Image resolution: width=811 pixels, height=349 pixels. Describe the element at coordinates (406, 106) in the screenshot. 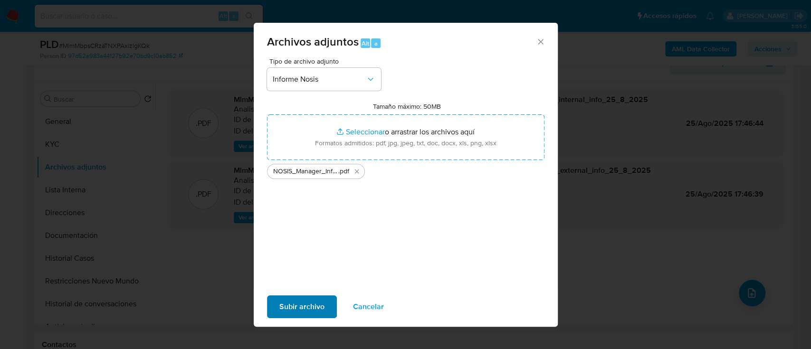

I see `label: Tamaño máximo: 50MB` at that location.